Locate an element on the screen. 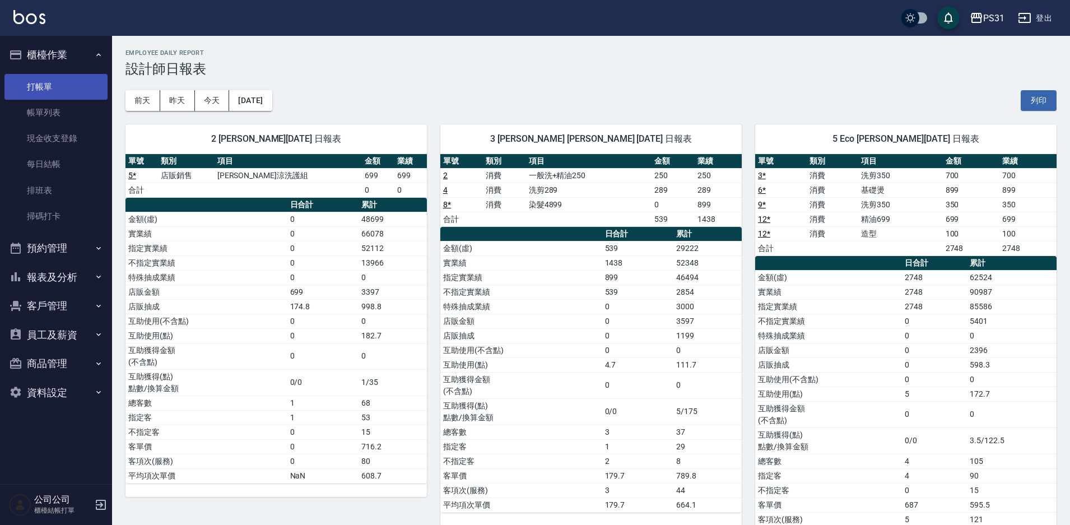 Image resolution: width=1070 pixels, height=525 pixels. td: 染髮4899 is located at coordinates (589, 205).